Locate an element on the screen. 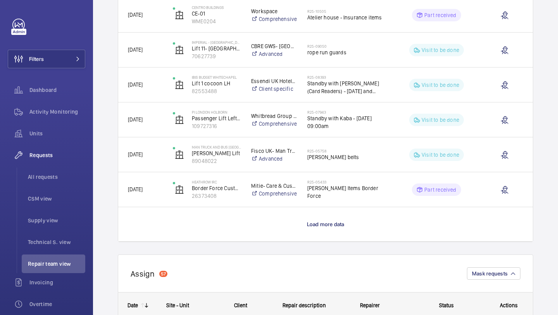  h2: Assign is located at coordinates (143, 273).